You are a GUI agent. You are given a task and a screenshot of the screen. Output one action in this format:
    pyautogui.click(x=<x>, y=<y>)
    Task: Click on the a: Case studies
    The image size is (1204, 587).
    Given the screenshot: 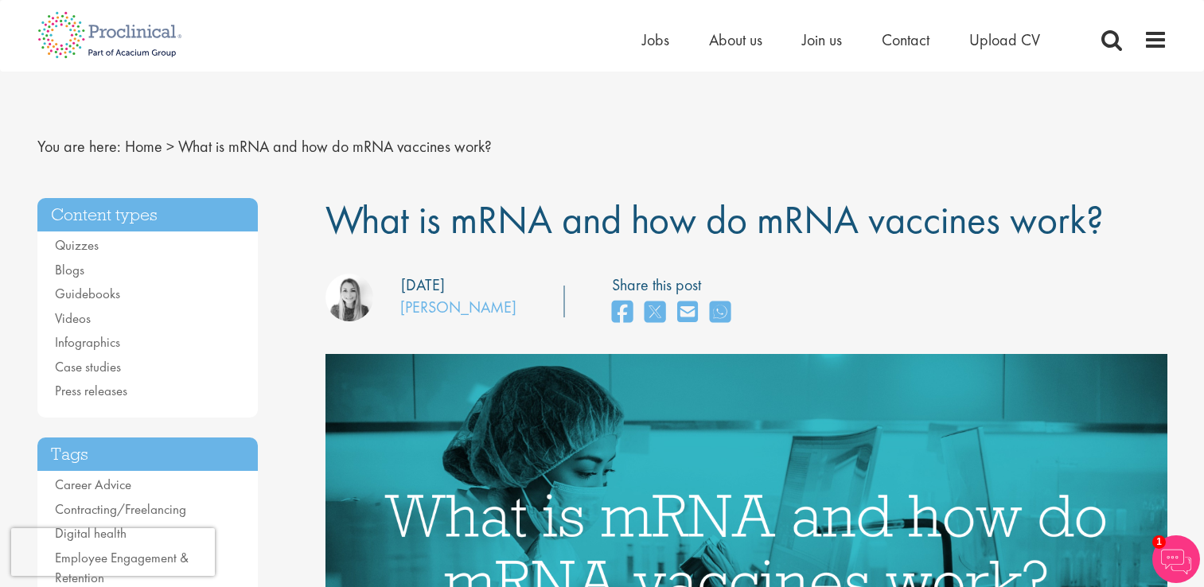 What is the action you would take?
    pyautogui.click(x=88, y=367)
    